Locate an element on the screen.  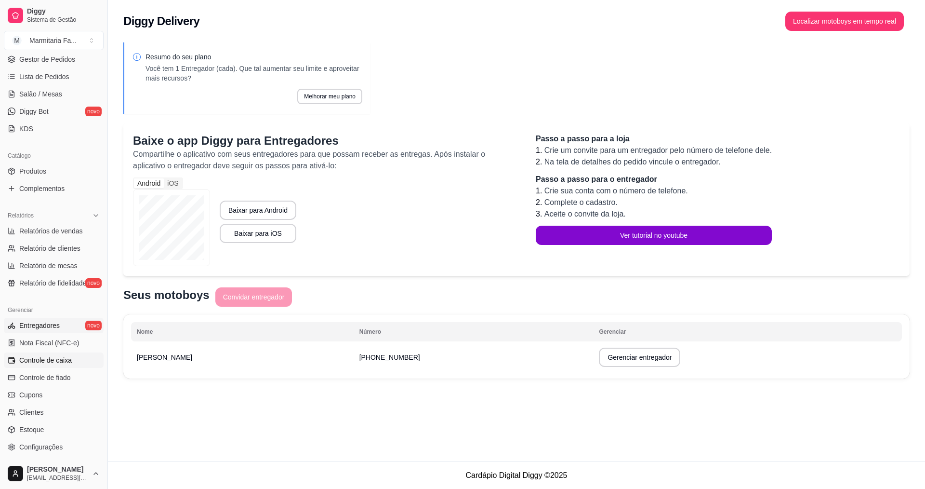
span: Salão / Mesas is located at coordinates (40, 94).